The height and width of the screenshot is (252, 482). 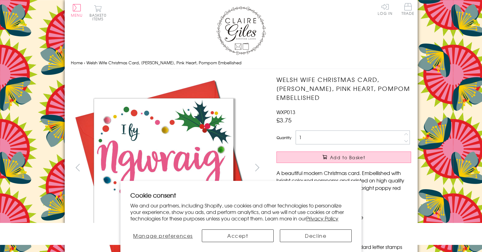 What do you see at coordinates (408, 9) in the screenshot?
I see `span: Trade` at bounding box center [408, 9].